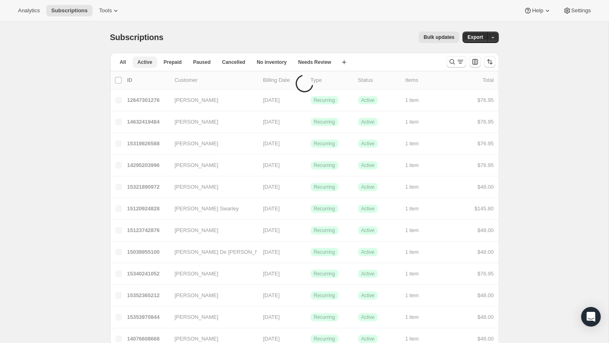 This screenshot has height=343, width=609. What do you see at coordinates (591, 317) in the screenshot?
I see `div: Open Intercom Messenger` at bounding box center [591, 317].